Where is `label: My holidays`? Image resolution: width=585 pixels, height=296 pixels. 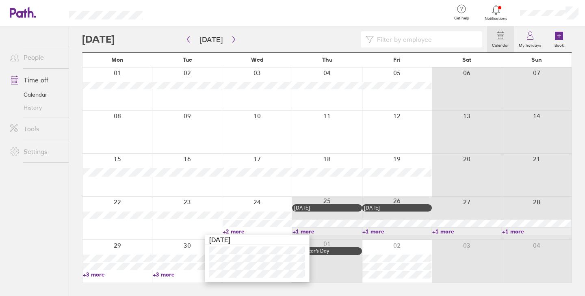
label: My holidays is located at coordinates (529, 44).